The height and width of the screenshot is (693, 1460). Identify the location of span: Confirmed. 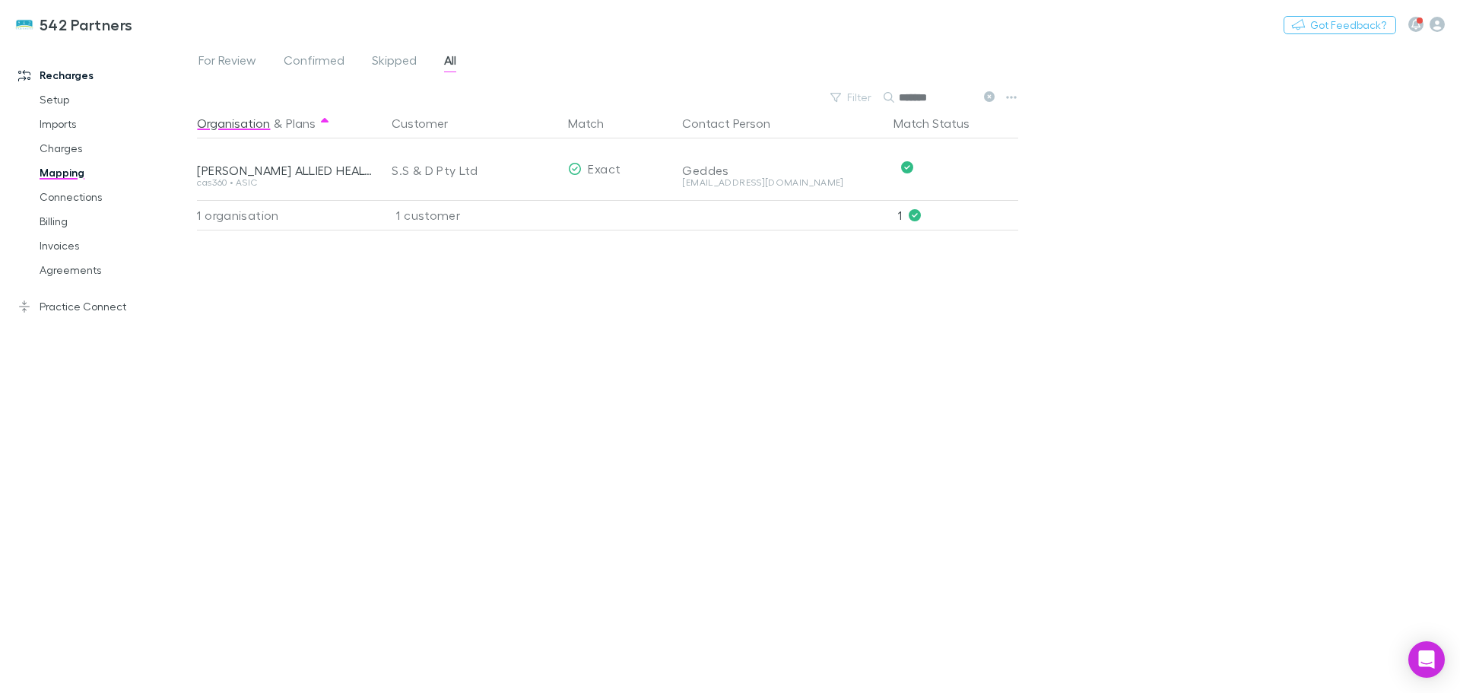
(314, 62).